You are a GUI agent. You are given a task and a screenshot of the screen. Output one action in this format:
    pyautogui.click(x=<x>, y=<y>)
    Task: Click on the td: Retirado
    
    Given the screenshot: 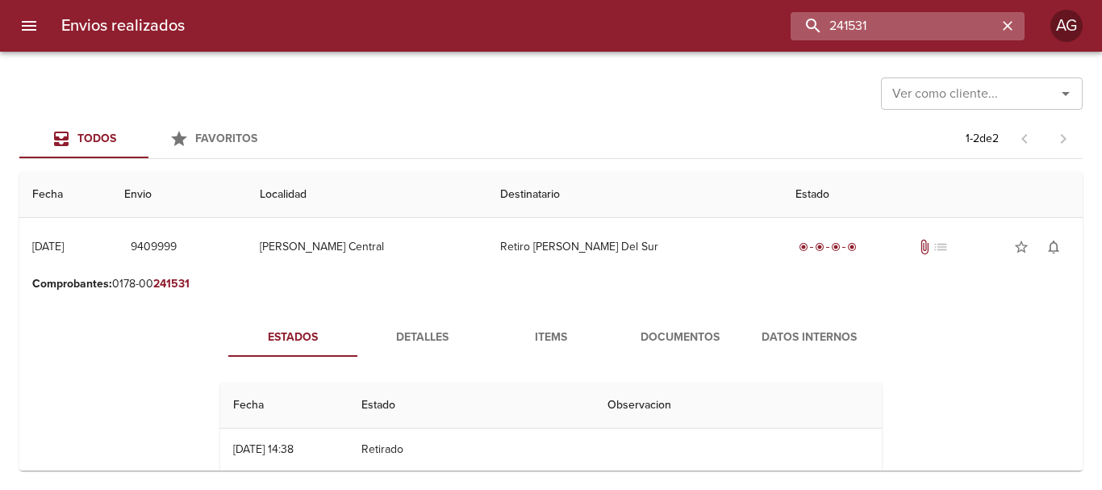 What is the action you would take?
    pyautogui.click(x=471, y=449)
    